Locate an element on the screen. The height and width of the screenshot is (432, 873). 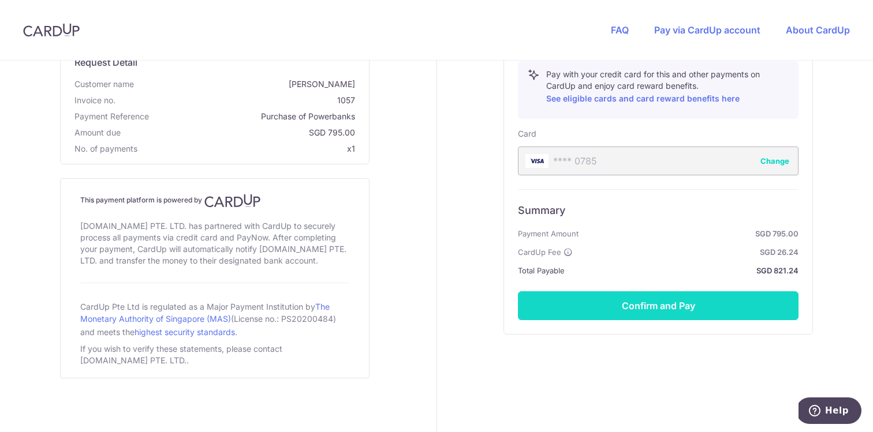
p: Pay with your credit card for this and other payments on CardUp and enjoy card reward benefits. is located at coordinates (667, 87).